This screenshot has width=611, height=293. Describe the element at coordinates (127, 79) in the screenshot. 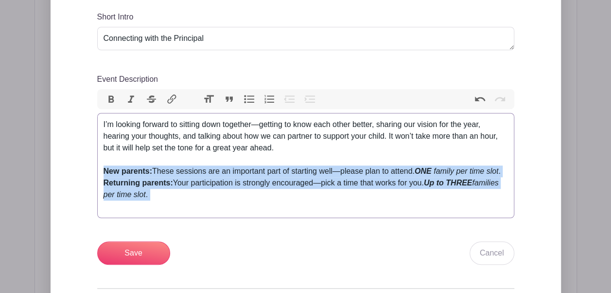

I see `label: Event Description` at that location.